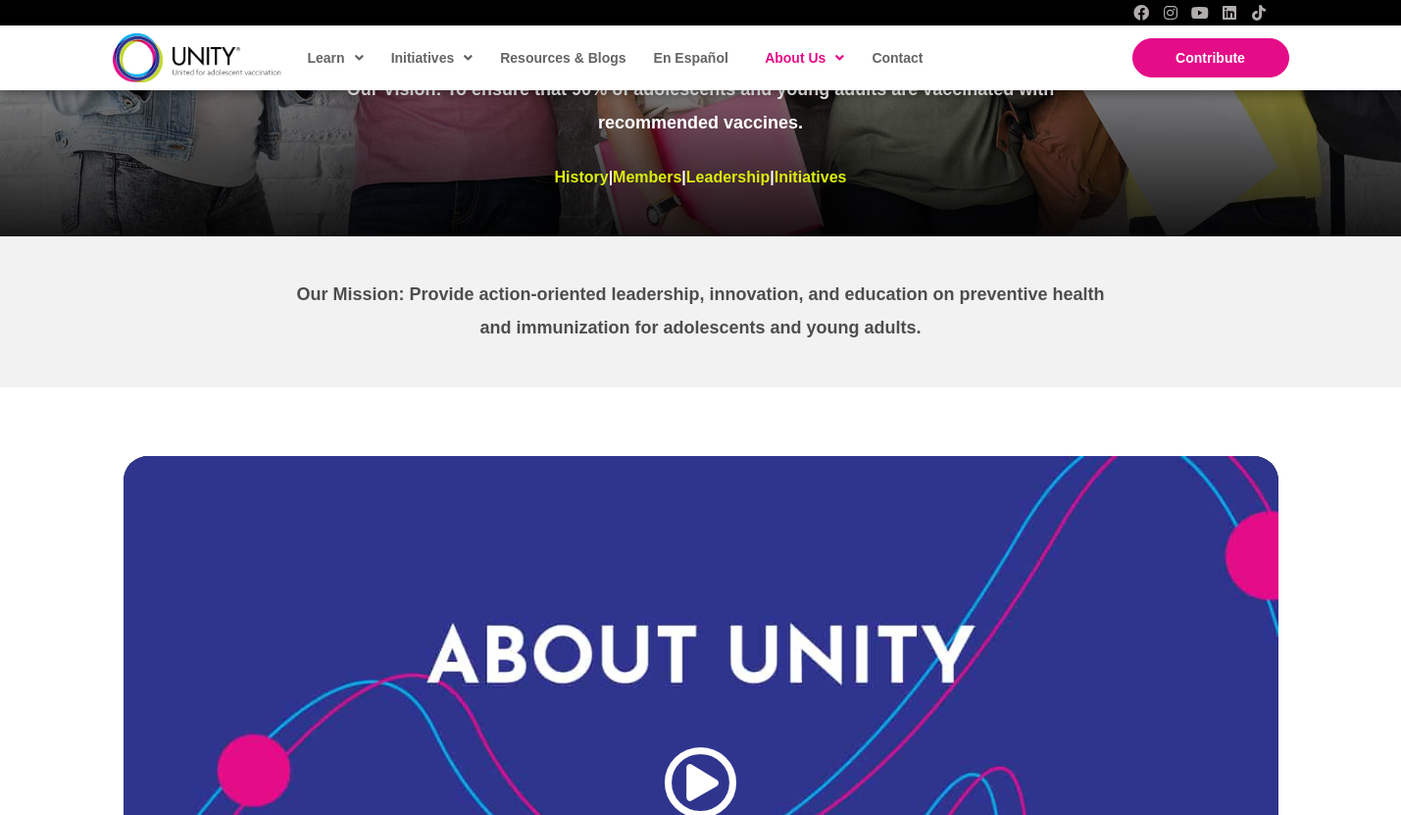  I want to click on p: Our Mission: Provide action-oriented leadership, innovation, and education on preventive health a..., so click(701, 311).